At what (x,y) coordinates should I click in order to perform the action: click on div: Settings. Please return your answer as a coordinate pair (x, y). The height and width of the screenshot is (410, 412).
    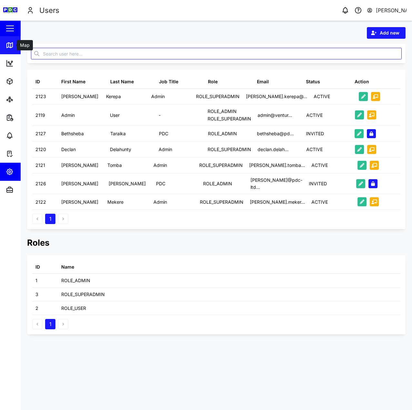
    Looking at the image, I should click on (28, 172).